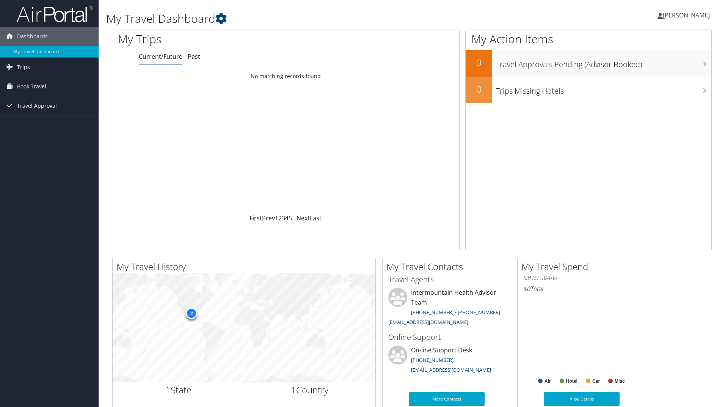 The width and height of the screenshot is (725, 407). What do you see at coordinates (290, 218) in the screenshot?
I see `a: 5` at bounding box center [290, 218].